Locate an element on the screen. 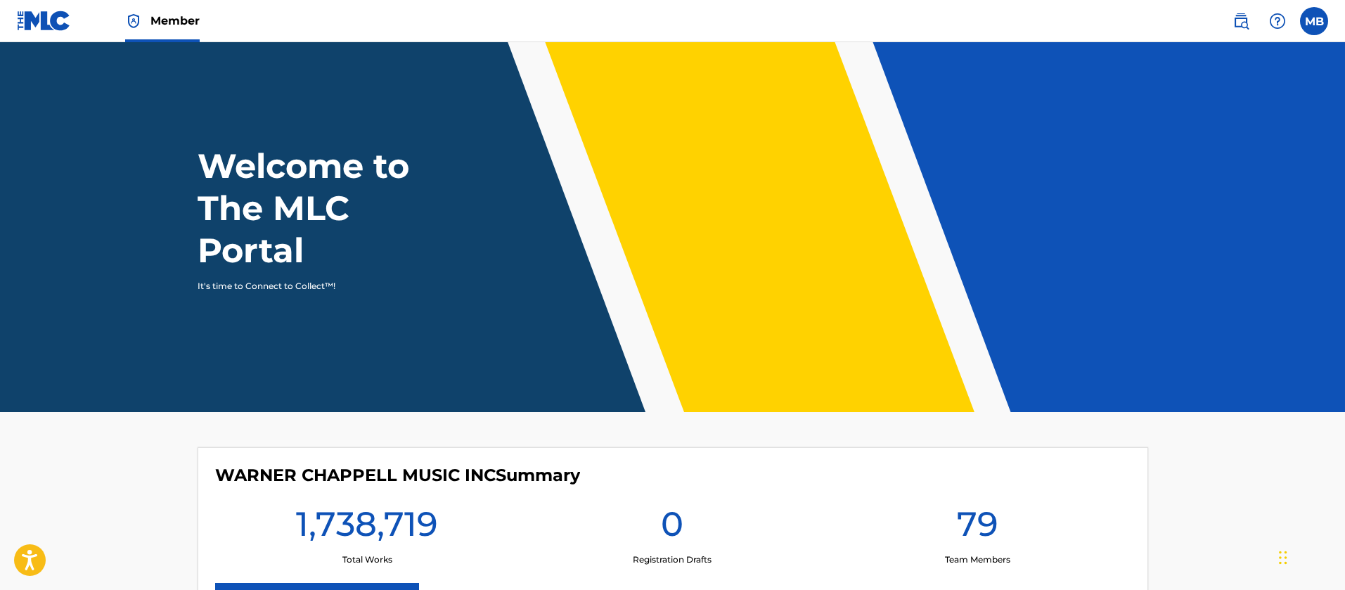 Image resolution: width=1345 pixels, height=590 pixels. img: MLC Logo is located at coordinates (44, 20).